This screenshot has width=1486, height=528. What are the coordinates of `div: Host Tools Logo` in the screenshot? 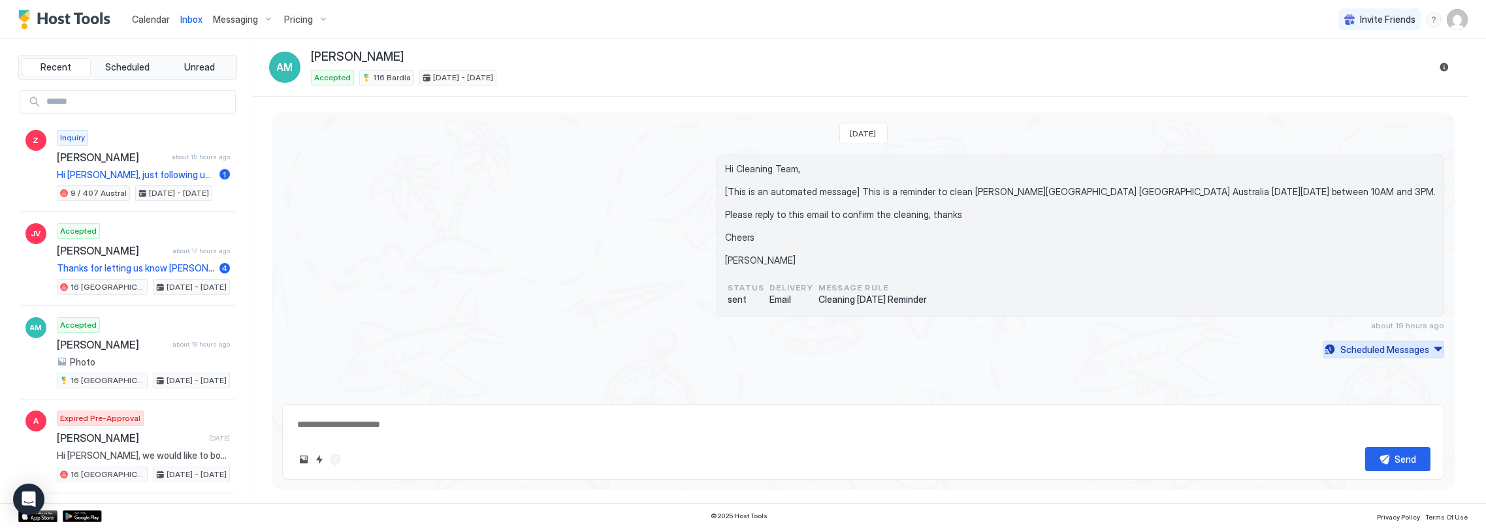 It's located at (67, 20).